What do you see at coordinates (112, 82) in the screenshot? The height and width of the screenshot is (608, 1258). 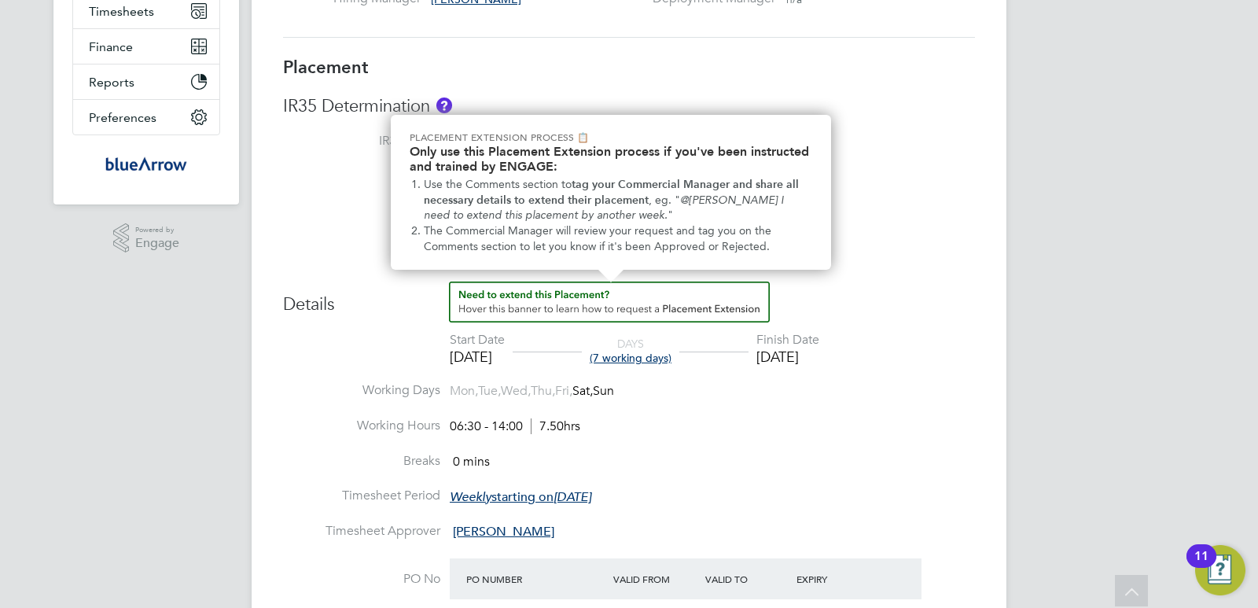 I see `span: Reports` at bounding box center [112, 82].